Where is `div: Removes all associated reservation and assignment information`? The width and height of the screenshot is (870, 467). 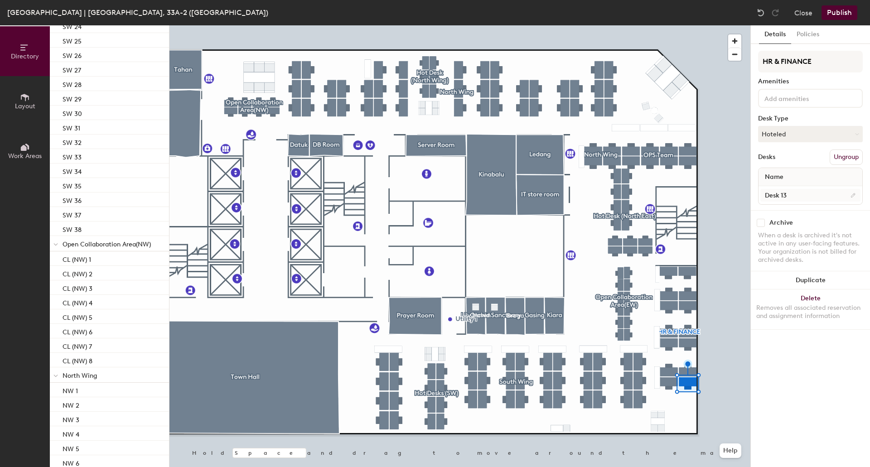 div: Removes all associated reservation and assignment information is located at coordinates (810, 312).